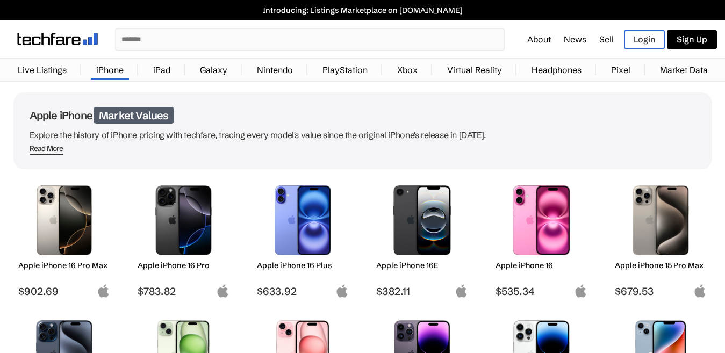  What do you see at coordinates (57, 39) in the screenshot?
I see `img: techfare logo` at bounding box center [57, 39].